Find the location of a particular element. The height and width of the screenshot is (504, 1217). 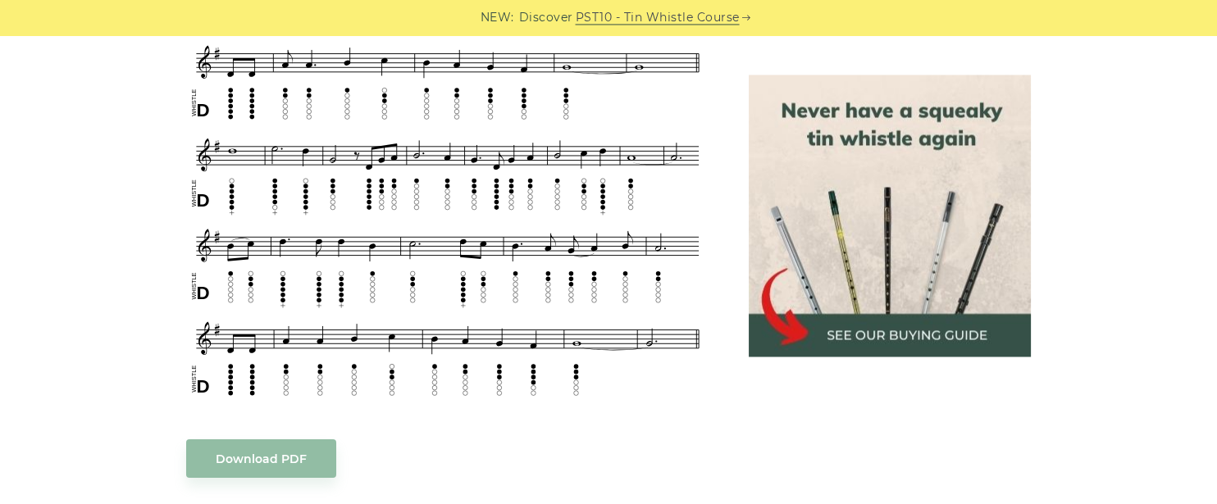

a: PST10 - Tin Whistle Course is located at coordinates (657, 18).